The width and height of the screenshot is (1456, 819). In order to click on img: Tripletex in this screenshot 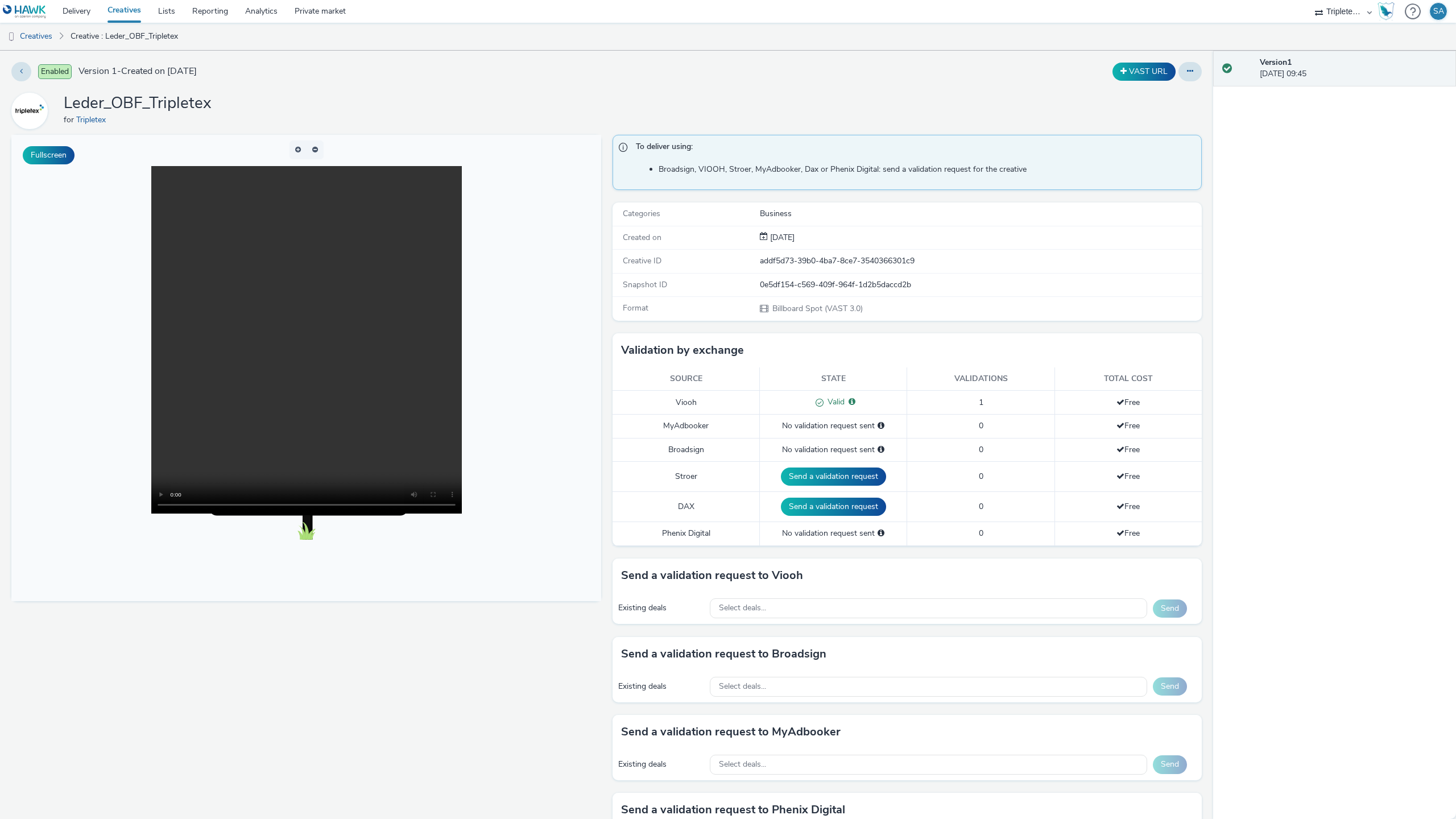, I will do `click(30, 111)`.